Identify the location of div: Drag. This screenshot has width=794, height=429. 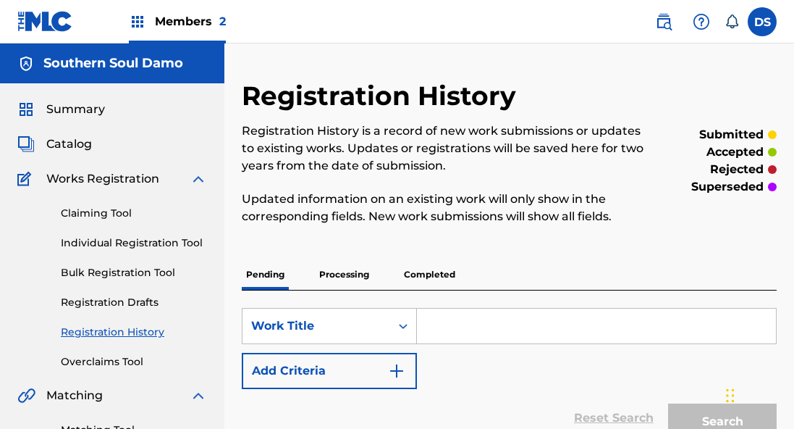
(730, 395).